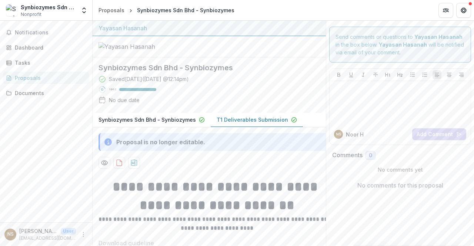 This screenshot has width=474, height=246. I want to click on button: Add Comment, so click(440, 135).